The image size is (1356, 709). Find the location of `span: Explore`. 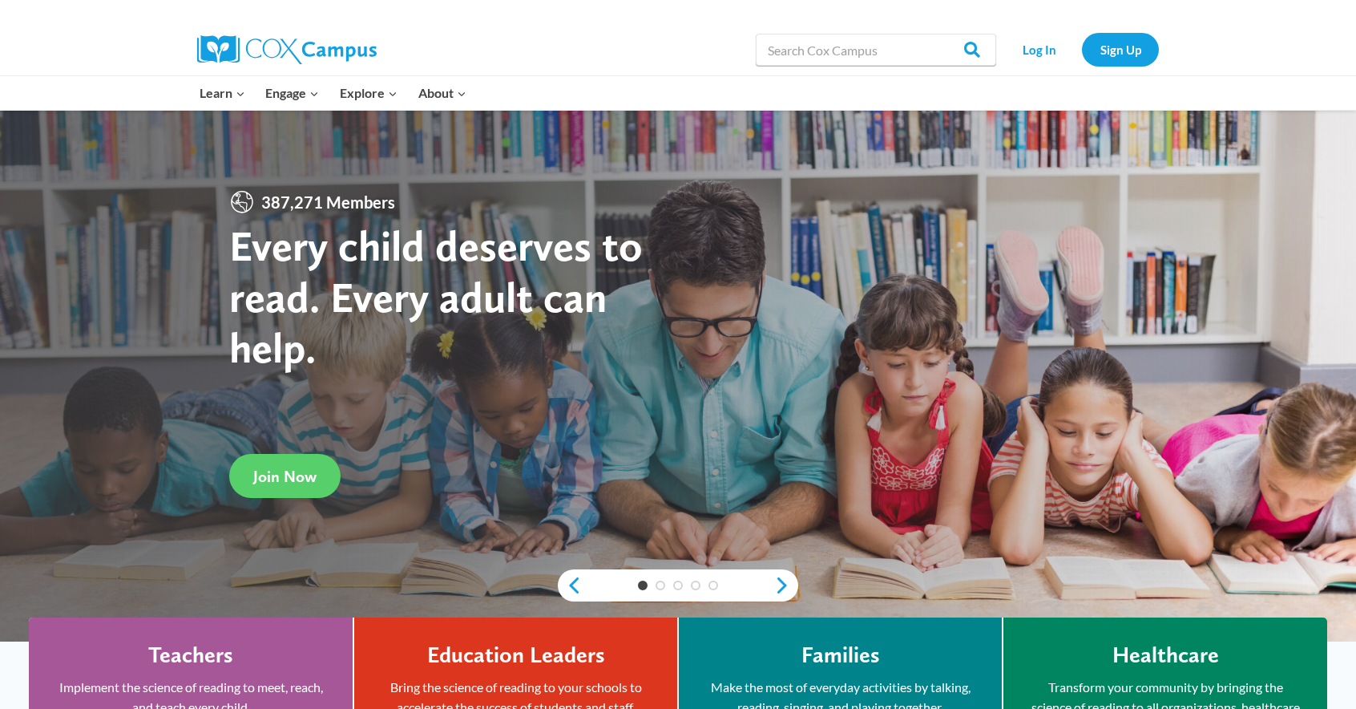

span: Explore is located at coordinates (369, 93).